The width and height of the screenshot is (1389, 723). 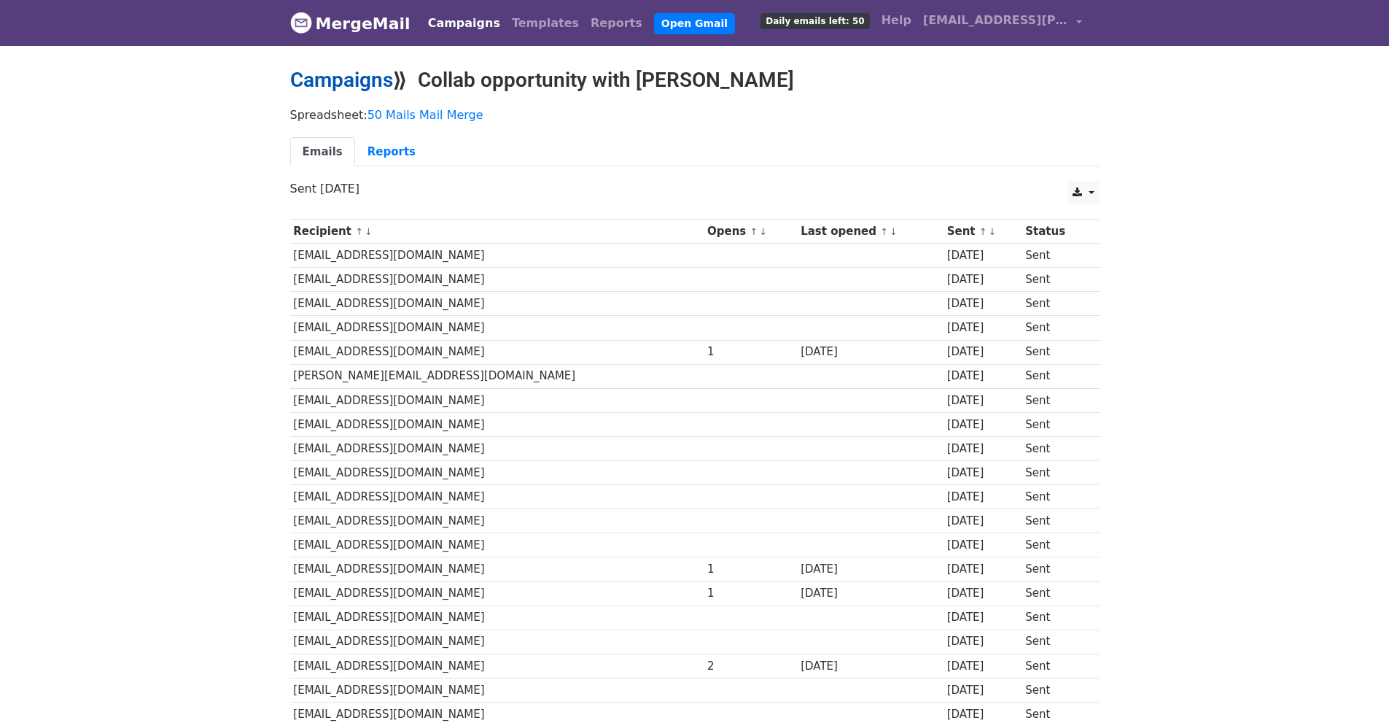 I want to click on div: 2, so click(x=750, y=666).